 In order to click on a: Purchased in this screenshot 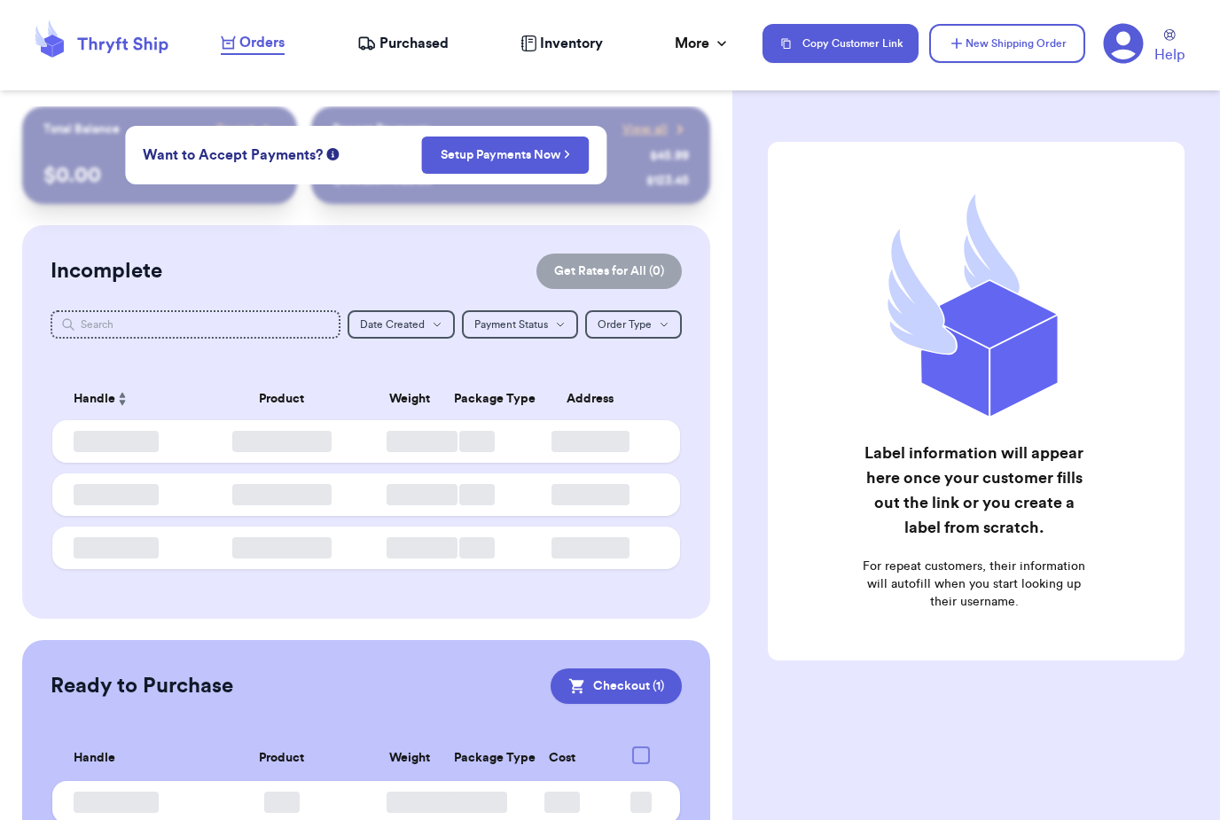, I will do `click(403, 43)`.